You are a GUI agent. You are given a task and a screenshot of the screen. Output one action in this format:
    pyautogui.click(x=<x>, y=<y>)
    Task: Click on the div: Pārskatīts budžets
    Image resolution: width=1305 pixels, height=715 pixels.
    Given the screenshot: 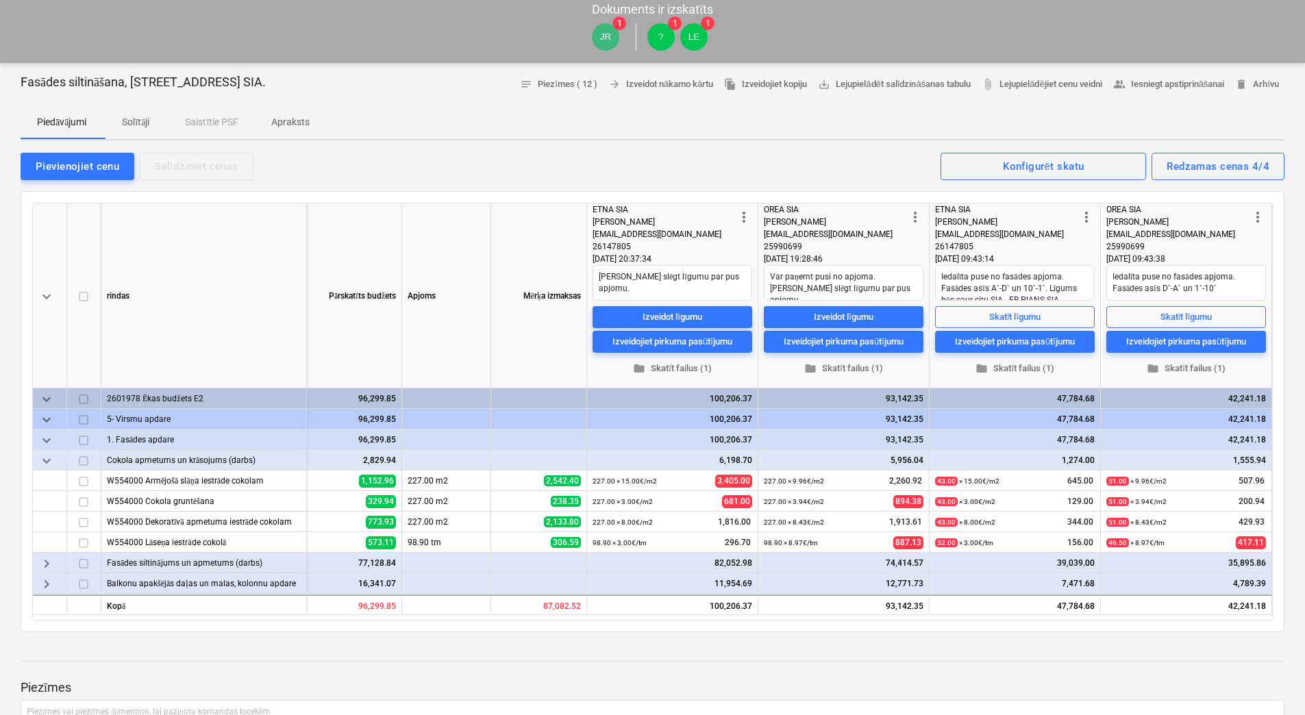 What is the action you would take?
    pyautogui.click(x=317, y=296)
    